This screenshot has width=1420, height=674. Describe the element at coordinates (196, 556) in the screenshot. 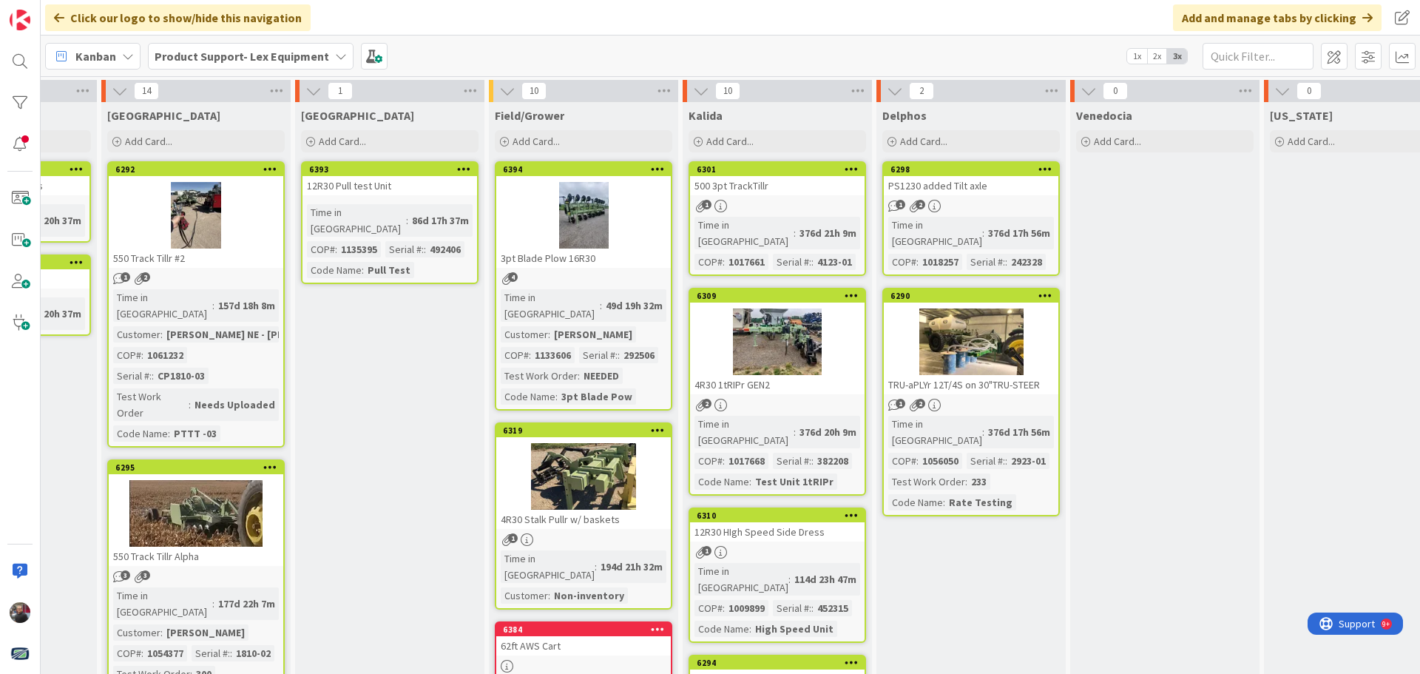

I see `div: 550 Track Tillr Alpha` at that location.